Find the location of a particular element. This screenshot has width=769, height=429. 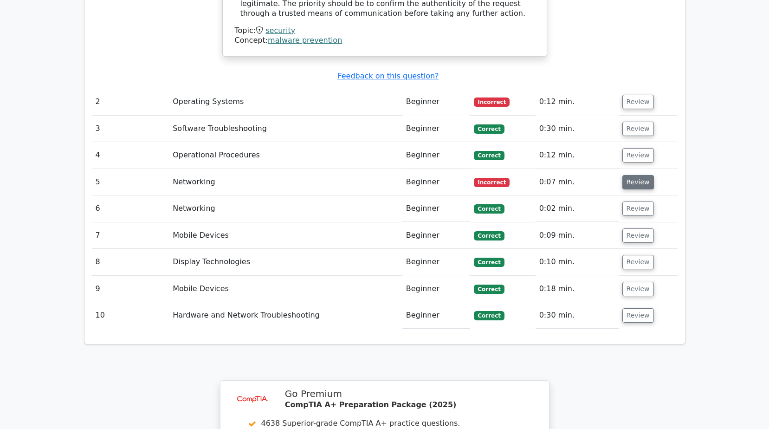

td: 0:10 min. is located at coordinates (577, 262).